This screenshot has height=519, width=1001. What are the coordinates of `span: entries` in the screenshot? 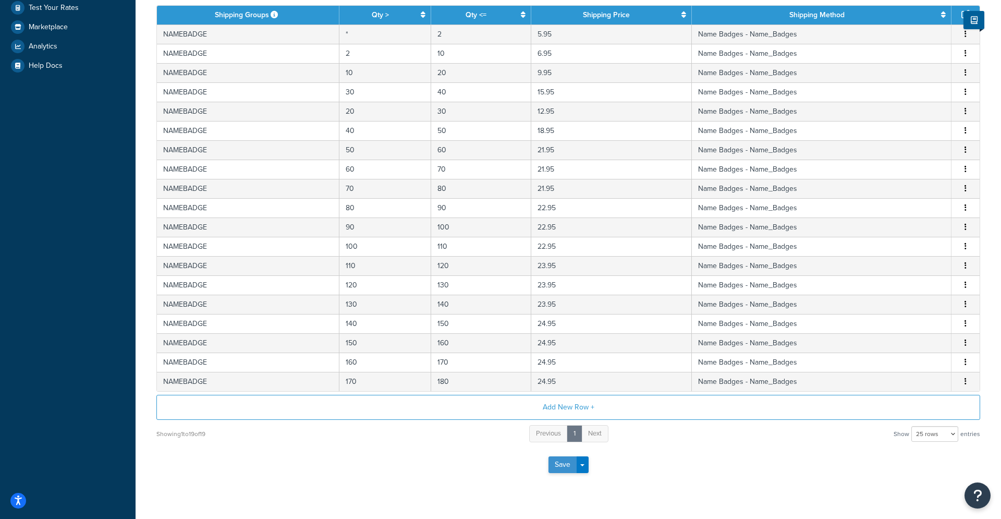 It's located at (970, 434).